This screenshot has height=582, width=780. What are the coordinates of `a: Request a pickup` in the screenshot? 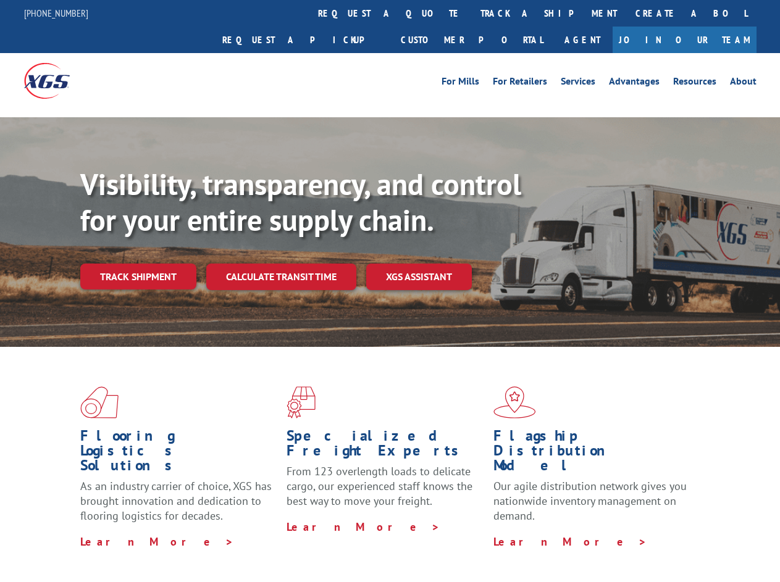 It's located at (302, 40).